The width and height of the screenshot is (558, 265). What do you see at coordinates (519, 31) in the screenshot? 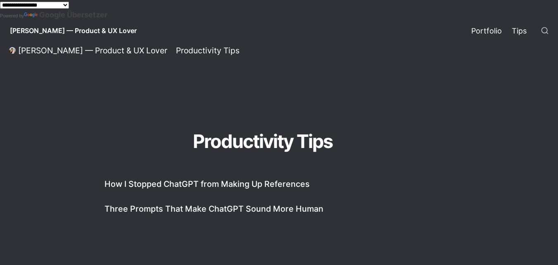
I see `a: Tips` at bounding box center [519, 31].